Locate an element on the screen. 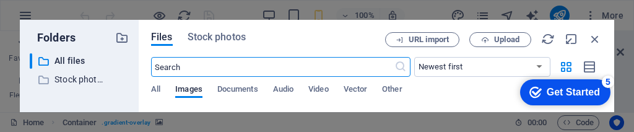 The height and width of the screenshot is (132, 634). i: Close is located at coordinates (595, 39).